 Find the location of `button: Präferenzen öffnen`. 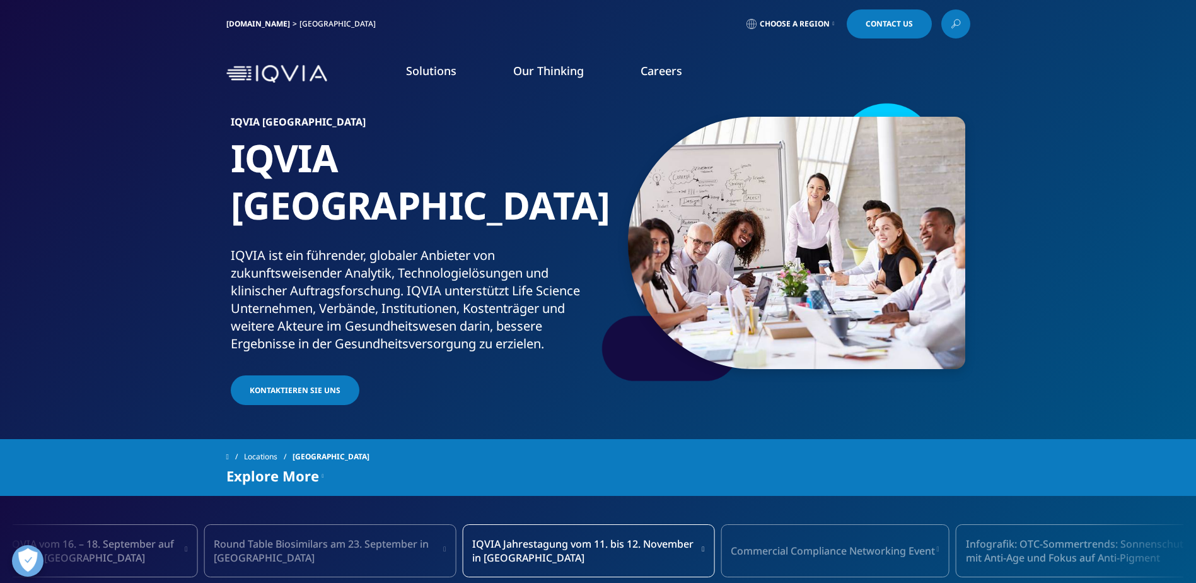

button: Präferenzen öffnen is located at coordinates (28, 561).